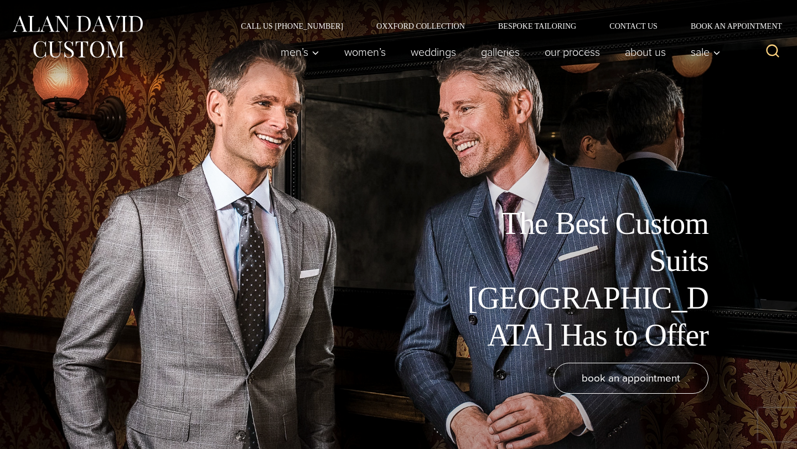  Describe the element at coordinates (77, 37) in the screenshot. I see `img: Alan David Custom` at that location.